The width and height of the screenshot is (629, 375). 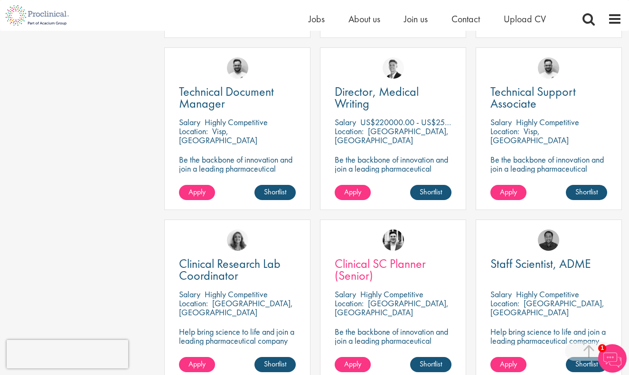 What do you see at coordinates (316, 19) in the screenshot?
I see `span: Jobs` at bounding box center [316, 19].